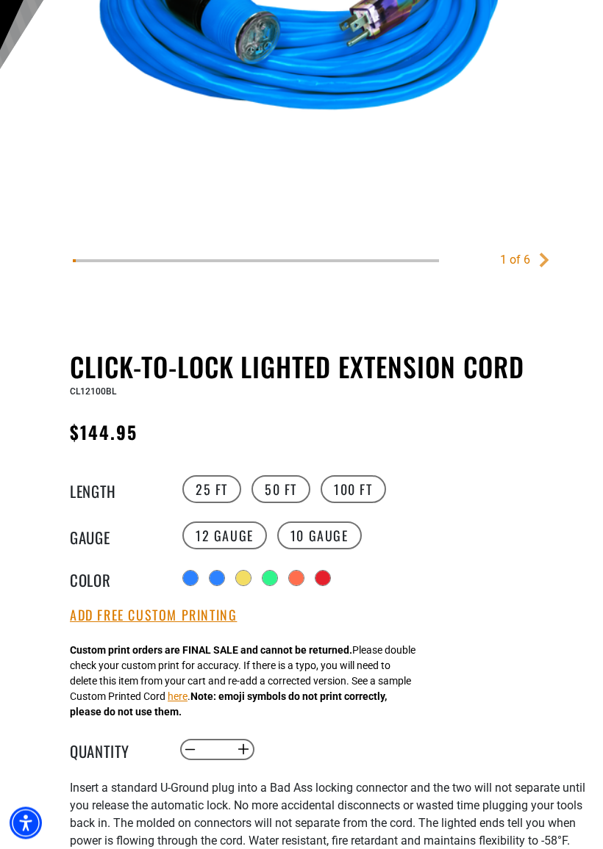  What do you see at coordinates (281, 490) in the screenshot?
I see `label: 50 FT` at bounding box center [281, 490].